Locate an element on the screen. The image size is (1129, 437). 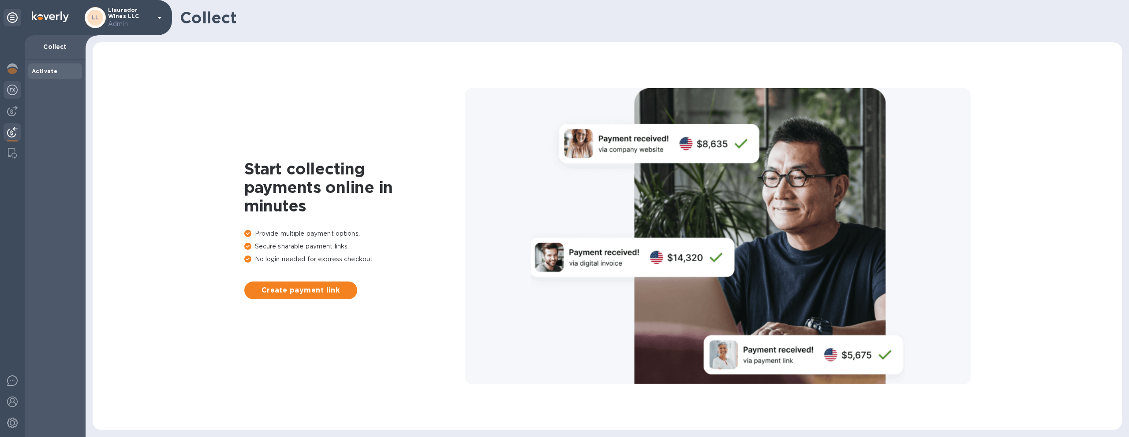
img: Logo is located at coordinates (50, 17).